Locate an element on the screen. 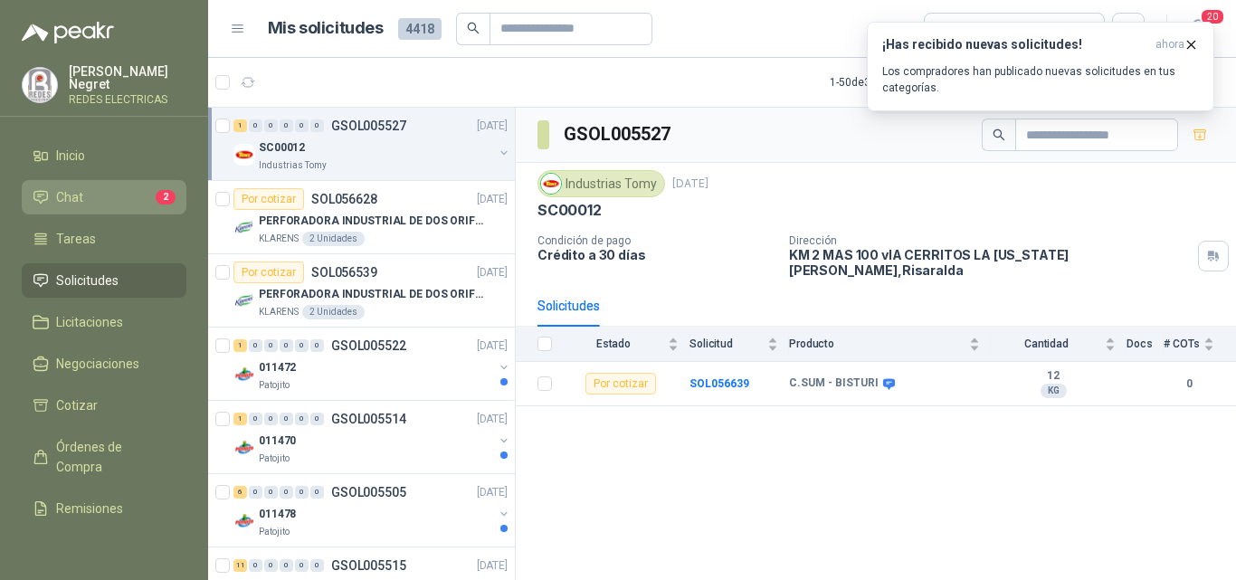 This screenshot has width=1236, height=580. p: REDES ELECTRICAS is located at coordinates (128, 99).